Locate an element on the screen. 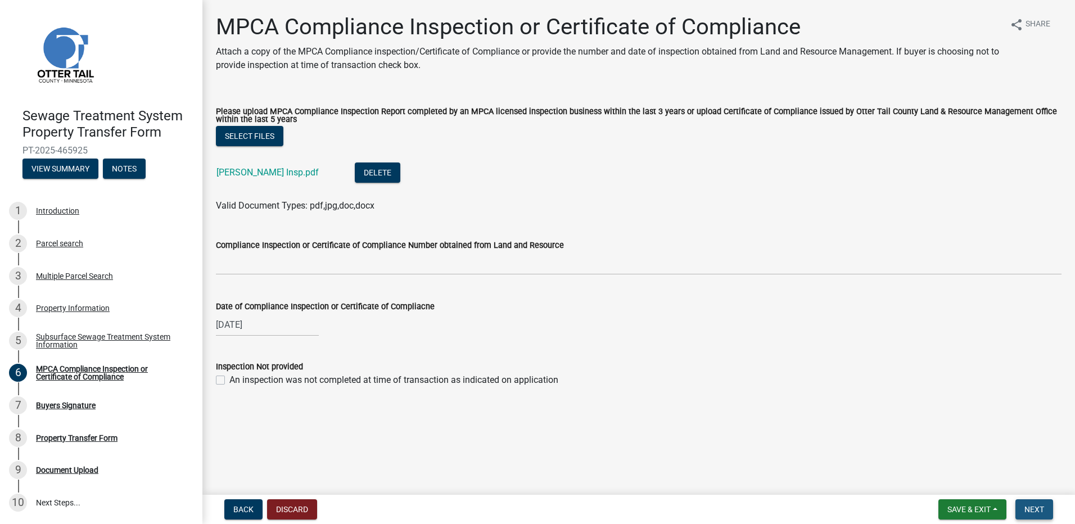 The height and width of the screenshot is (524, 1075). label: Inspection Not provided is located at coordinates (259, 367).